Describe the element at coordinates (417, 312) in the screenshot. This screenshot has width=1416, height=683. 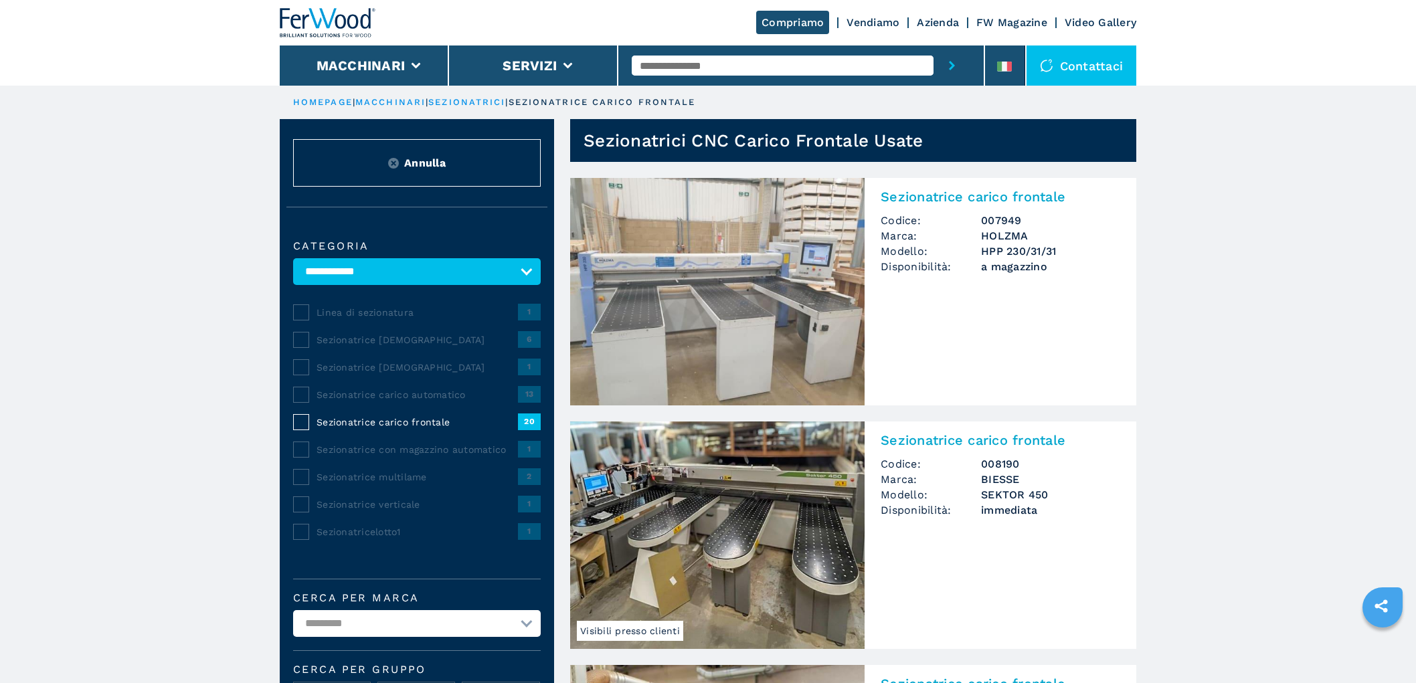
I see `span: Linea di sezionatura` at that location.